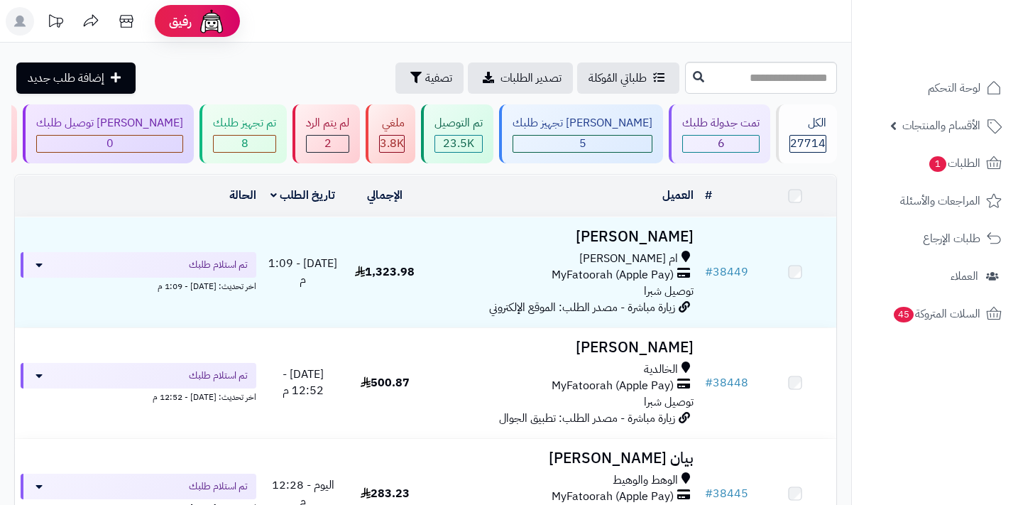  I want to click on span: إضافة طلب جديد, so click(66, 78).